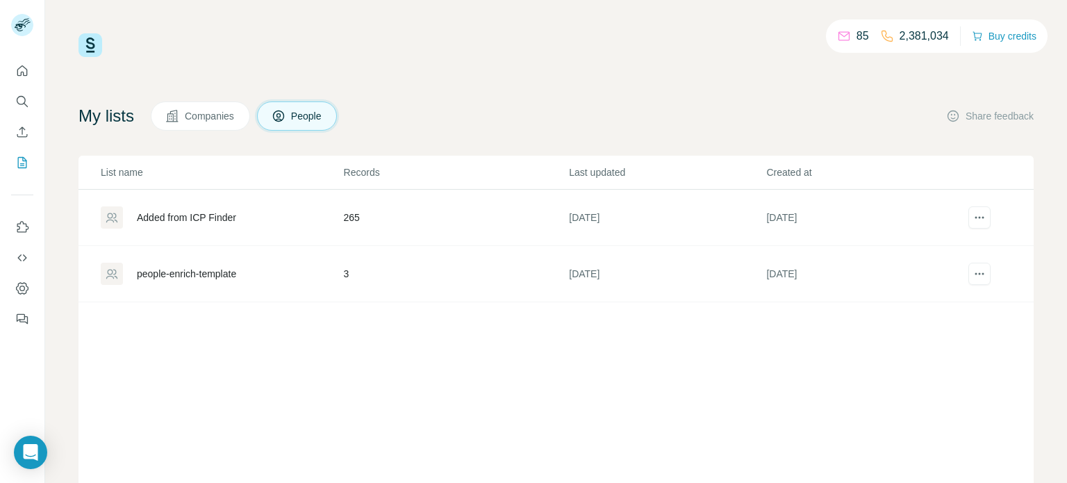 The height and width of the screenshot is (483, 1067). Describe the element at coordinates (864, 172) in the screenshot. I see `p: Created at` at that location.